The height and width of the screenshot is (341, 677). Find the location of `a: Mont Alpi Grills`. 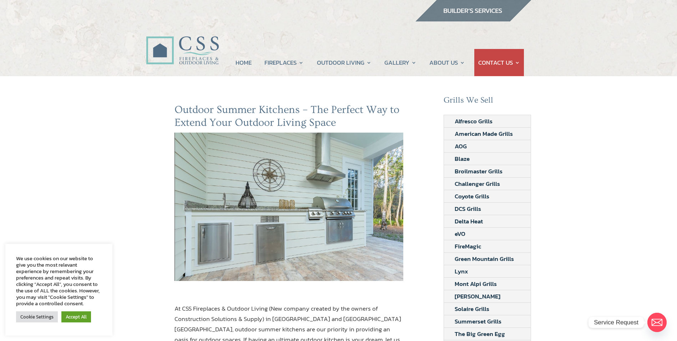

a: Mont Alpi Grills is located at coordinates (476, 283).